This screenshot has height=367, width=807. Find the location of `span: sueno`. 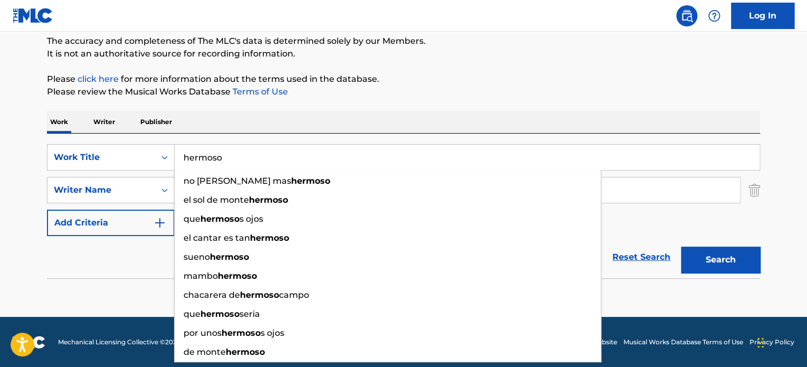

span: sueno is located at coordinates (197, 256).